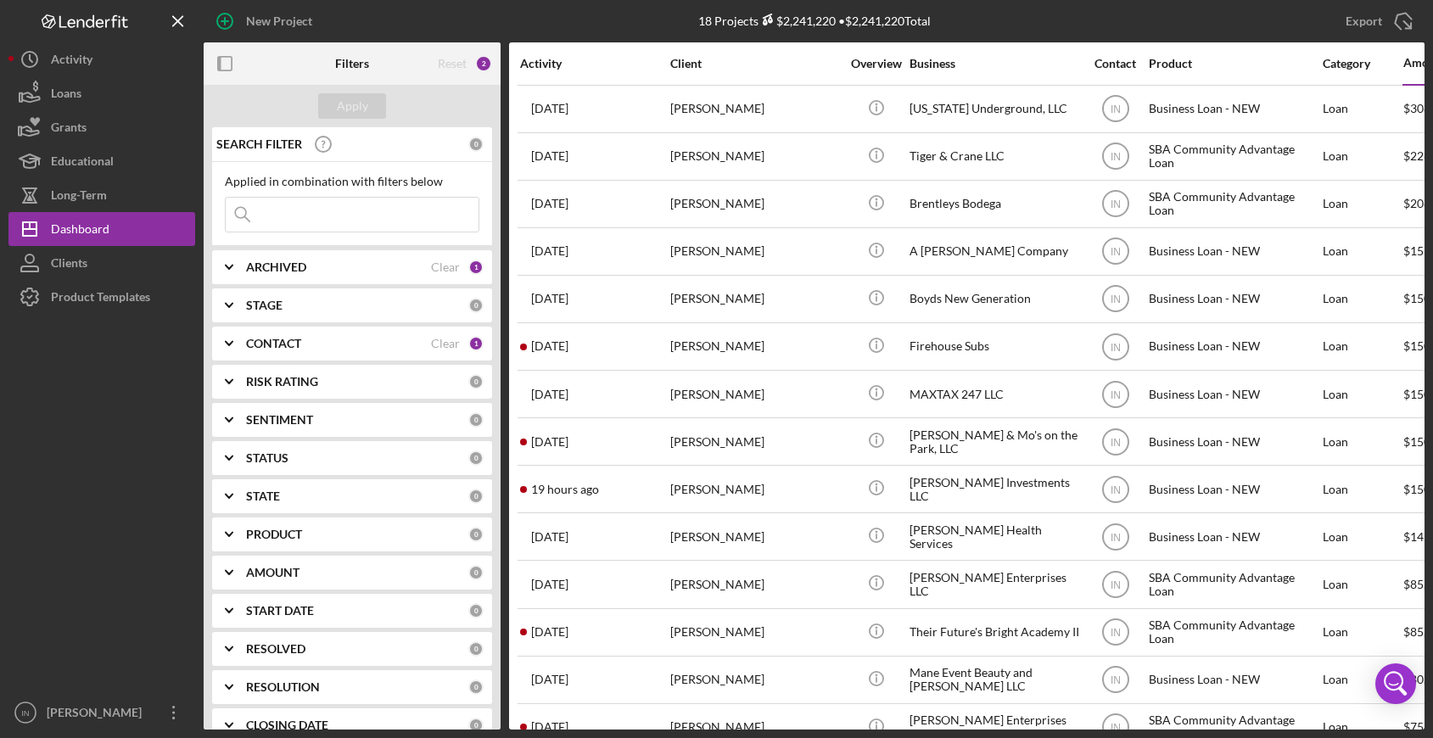 This screenshot has width=1433, height=738. Describe the element at coordinates (102, 297) in the screenshot. I see `button: Product Templates` at that location.